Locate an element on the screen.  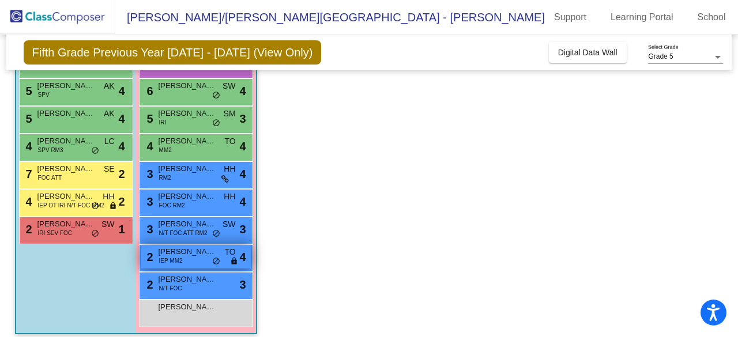
a: School is located at coordinates (711, 17).